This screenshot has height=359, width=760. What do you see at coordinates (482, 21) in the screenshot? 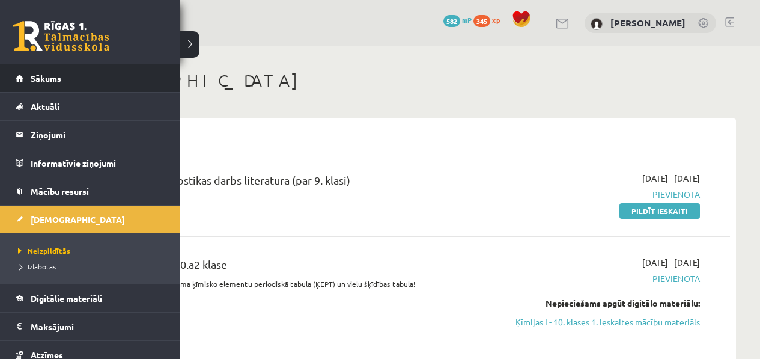
I see `span: 345` at bounding box center [482, 21].